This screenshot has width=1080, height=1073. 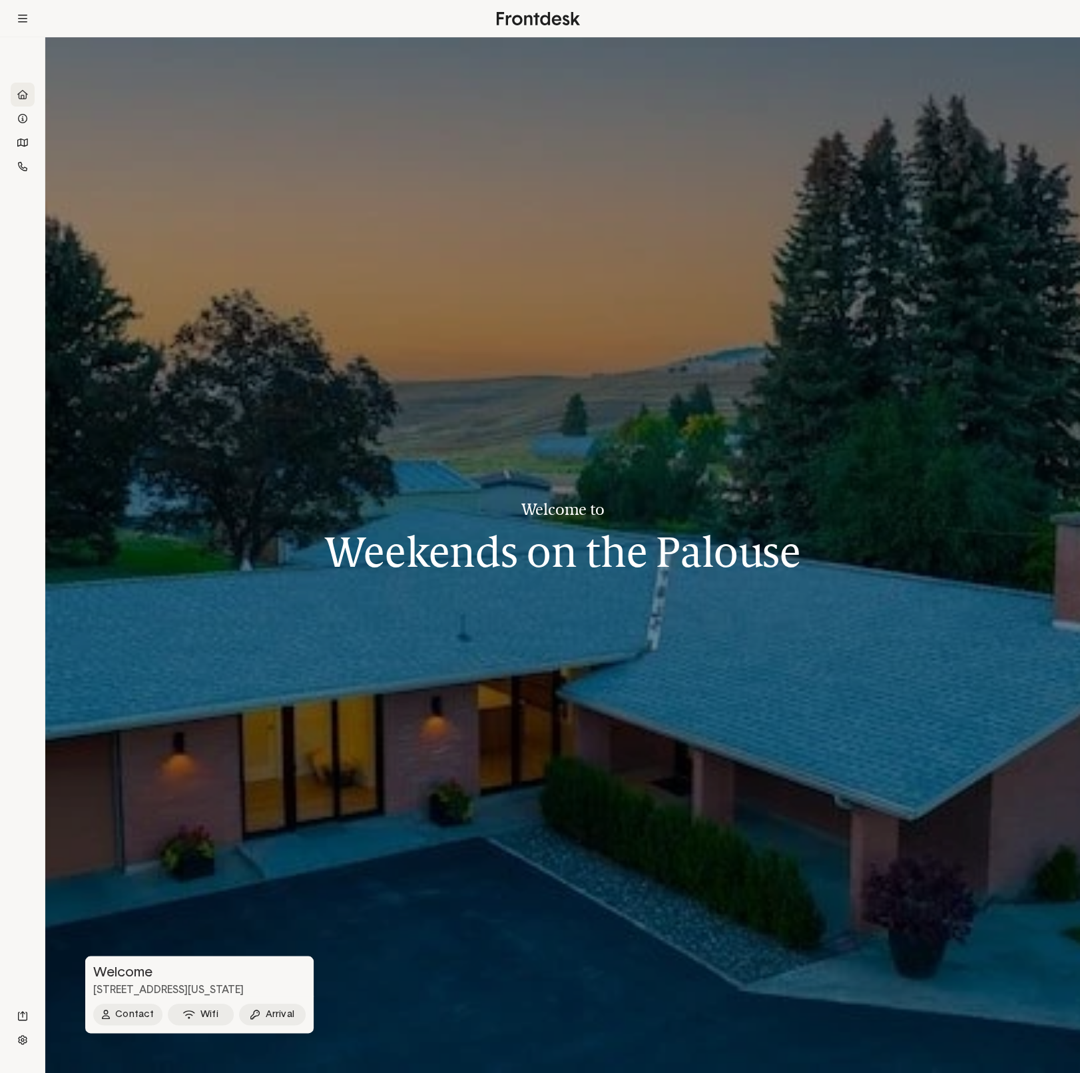 What do you see at coordinates (562, 509) in the screenshot?
I see `h3: Welcome to` at bounding box center [562, 509].